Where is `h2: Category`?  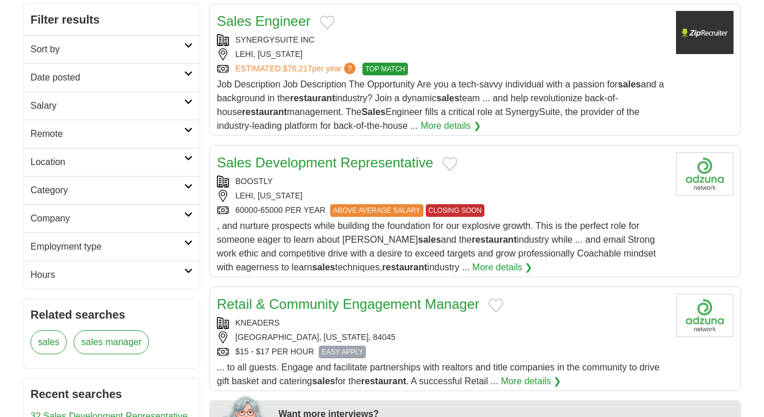 h2: Category is located at coordinates (107, 191).